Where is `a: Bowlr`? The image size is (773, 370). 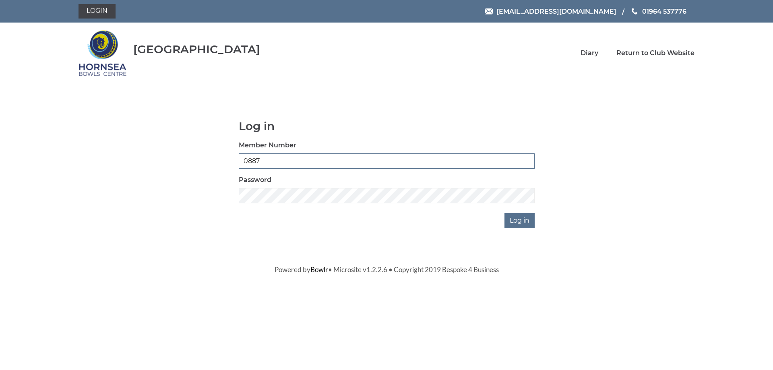 a: Bowlr is located at coordinates (319, 269).